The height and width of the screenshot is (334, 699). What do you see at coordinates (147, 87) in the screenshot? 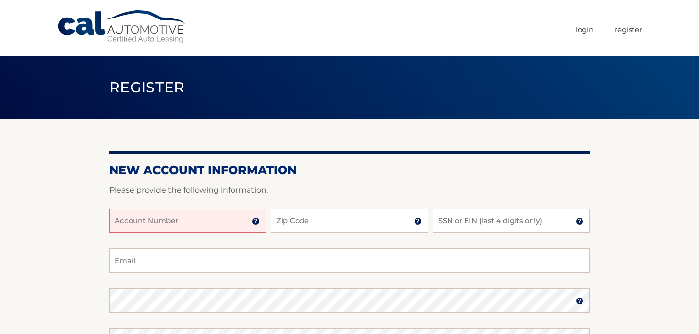
I see `span: Register` at bounding box center [147, 87].